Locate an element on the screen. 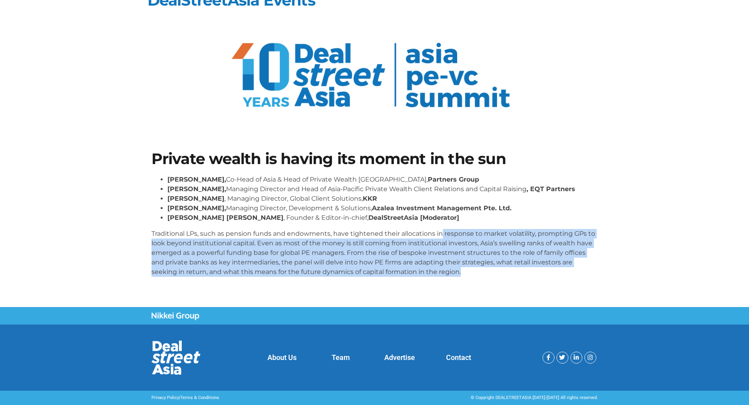  a: Advertise is located at coordinates (399, 357).